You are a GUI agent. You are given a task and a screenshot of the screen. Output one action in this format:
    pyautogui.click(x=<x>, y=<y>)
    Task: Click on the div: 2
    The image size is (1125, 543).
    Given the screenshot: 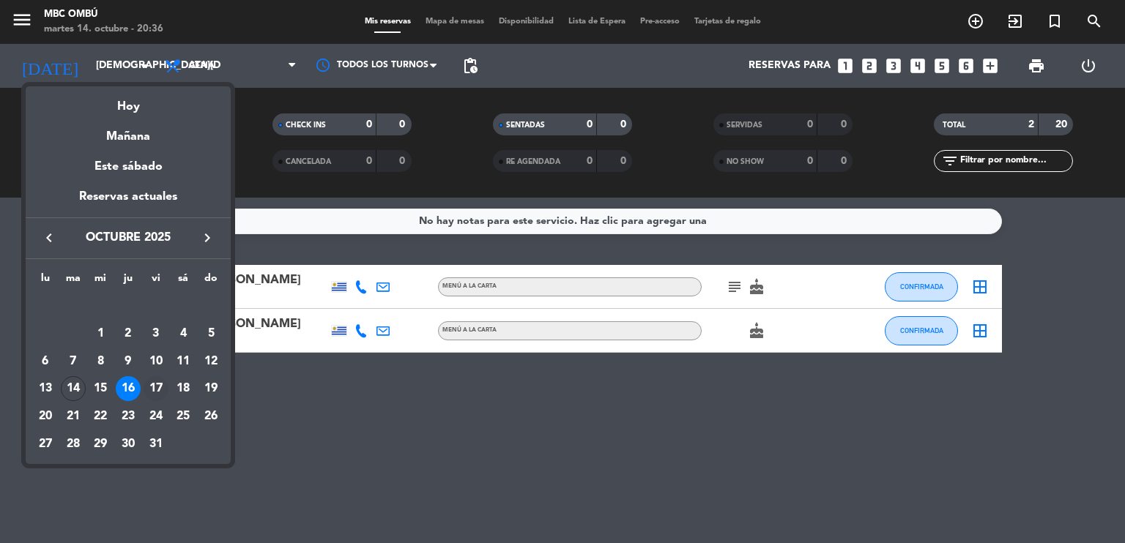 What is the action you would take?
    pyautogui.click(x=128, y=334)
    